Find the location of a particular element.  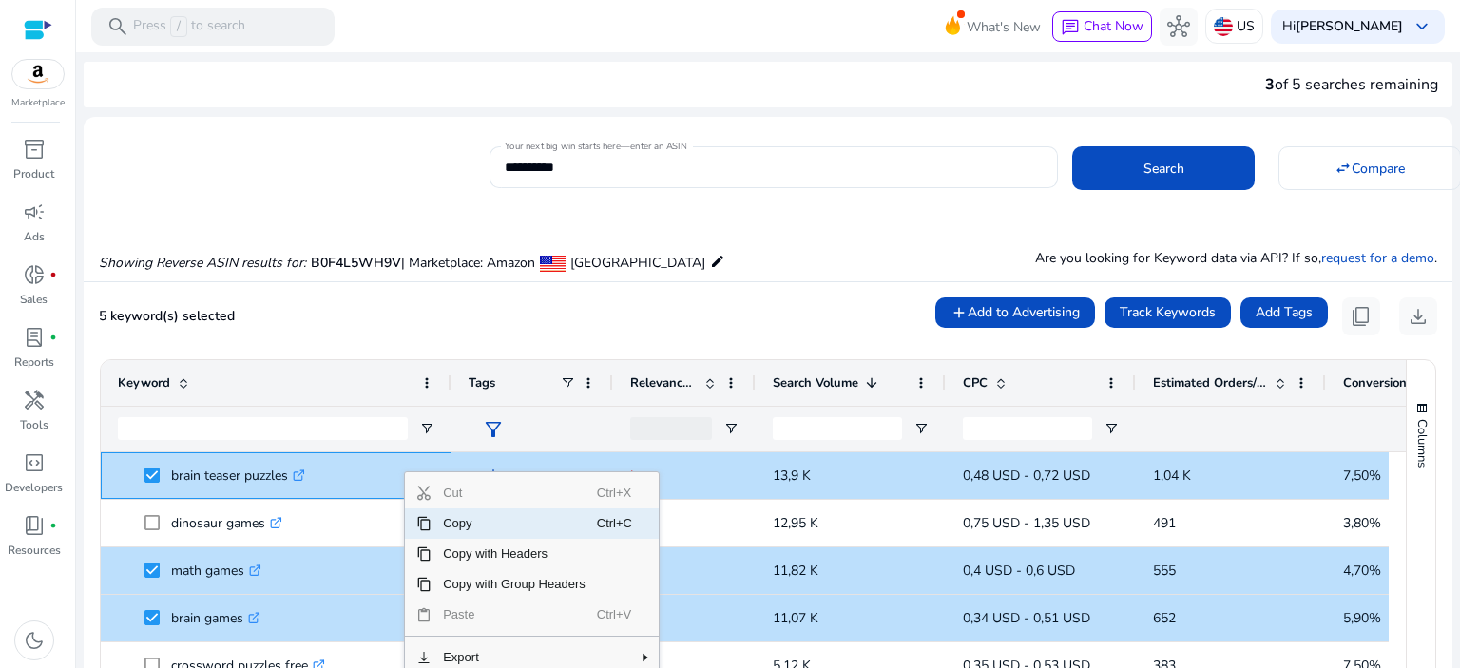

a: request for a demo is located at coordinates (1378, 258).